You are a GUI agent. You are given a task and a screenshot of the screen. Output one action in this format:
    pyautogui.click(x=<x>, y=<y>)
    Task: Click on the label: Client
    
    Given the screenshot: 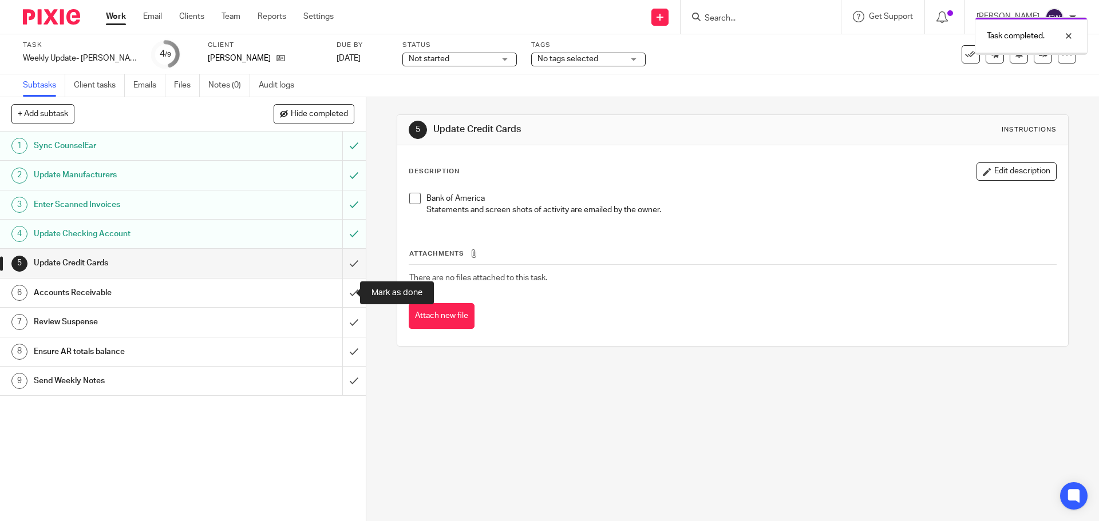 What is the action you would take?
    pyautogui.click(x=265, y=45)
    